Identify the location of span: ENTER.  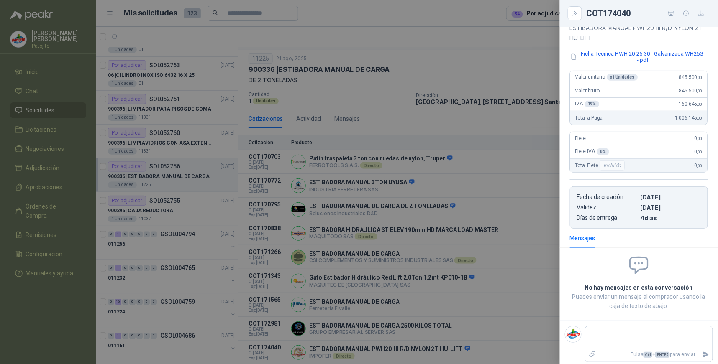
(662, 355).